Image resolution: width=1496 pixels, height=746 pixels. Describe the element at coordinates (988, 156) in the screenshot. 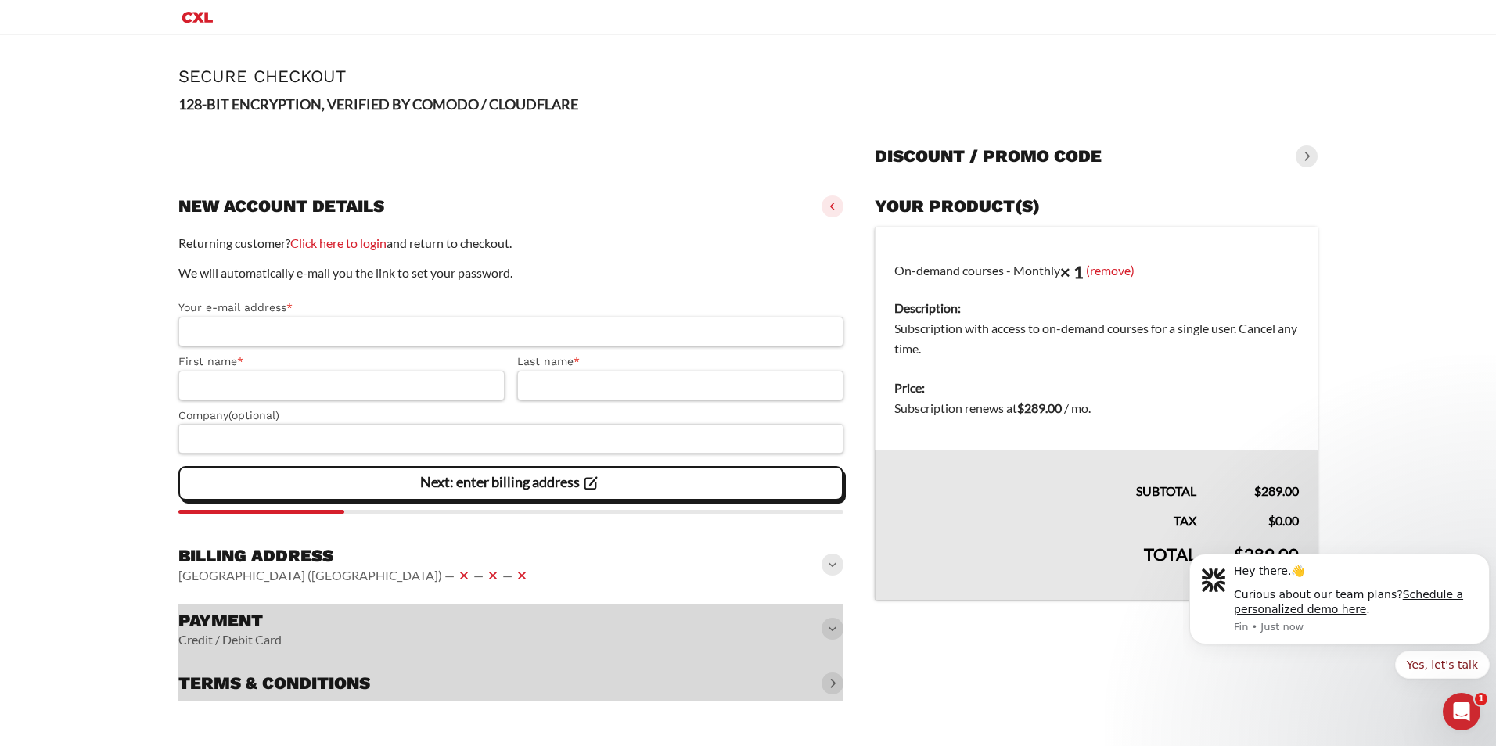

I see `h3: Discount / promo code` at that location.